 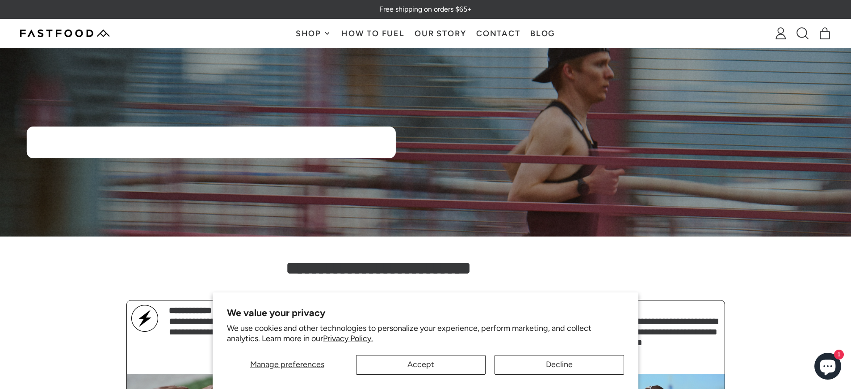 I want to click on button: Decline, so click(x=559, y=365).